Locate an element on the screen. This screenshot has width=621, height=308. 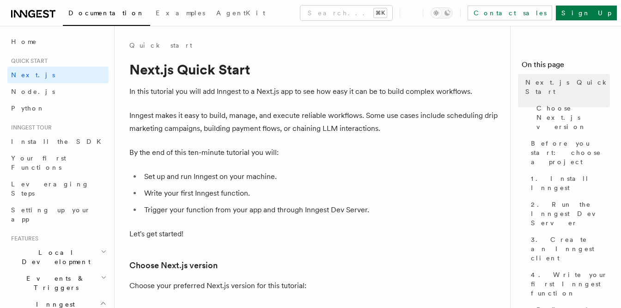
span: Documentation is located at coordinates (106, 13).